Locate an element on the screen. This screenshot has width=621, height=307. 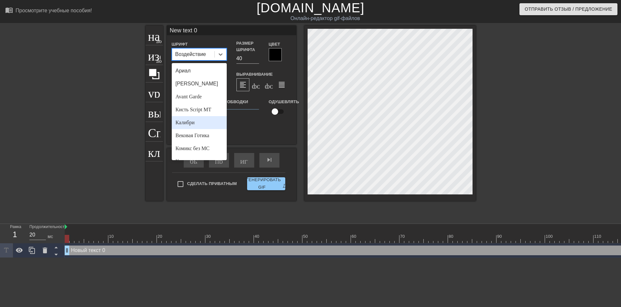
ya-tr-span: название is located at coordinates (171, 35).